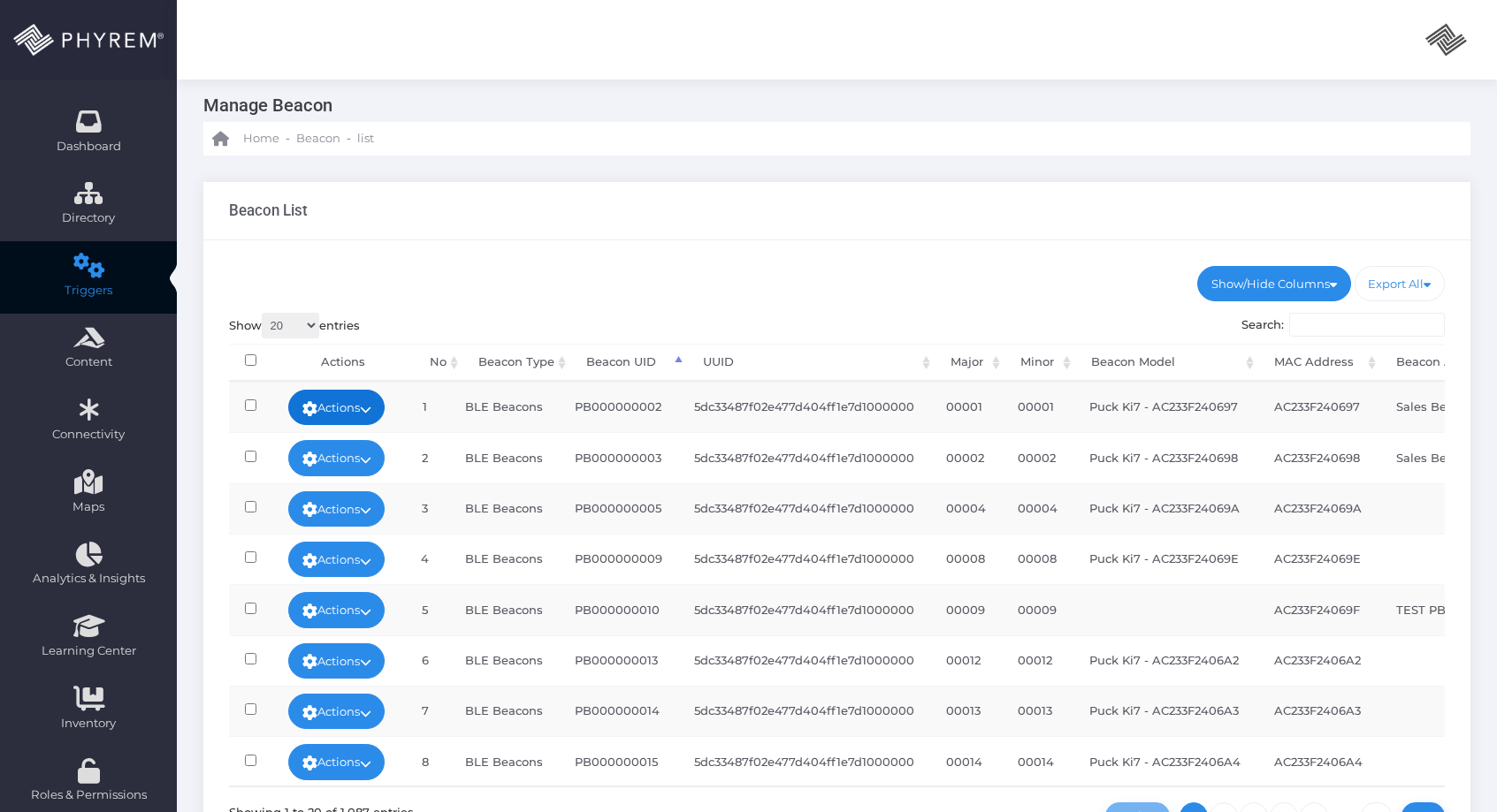  I want to click on h3: Manage Beacon, so click(830, 105).